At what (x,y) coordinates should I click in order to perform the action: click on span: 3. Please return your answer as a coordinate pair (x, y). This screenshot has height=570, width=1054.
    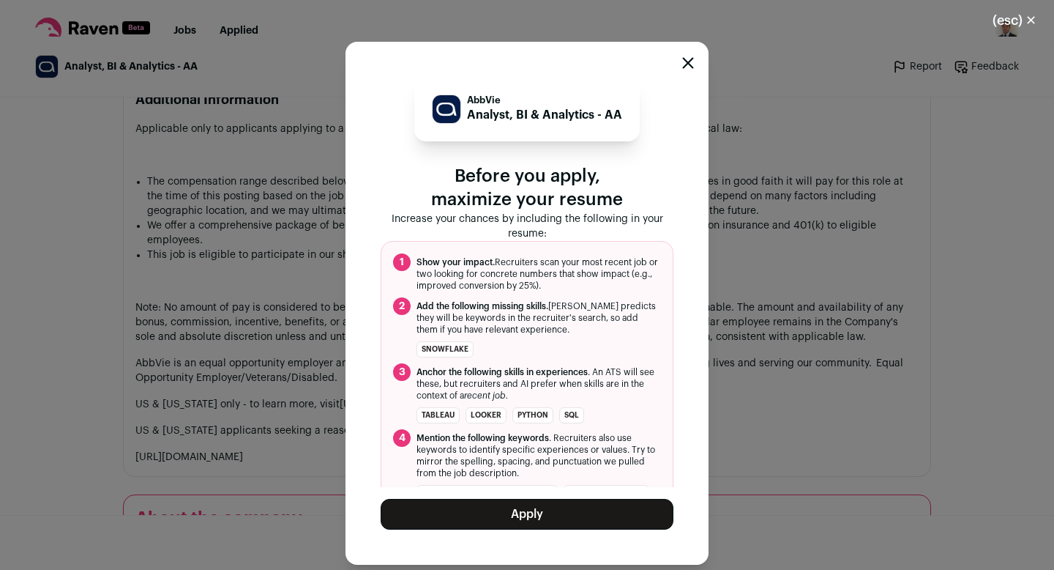
    Looking at the image, I should click on (402, 372).